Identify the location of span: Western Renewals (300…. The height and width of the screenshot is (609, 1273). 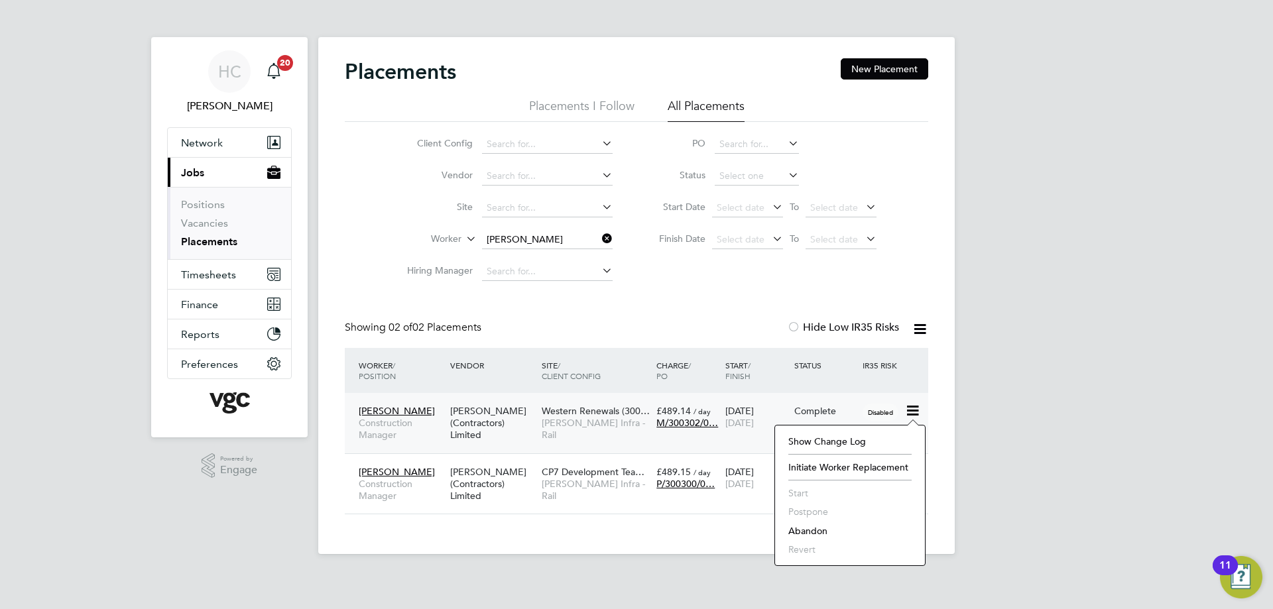
(595, 411).